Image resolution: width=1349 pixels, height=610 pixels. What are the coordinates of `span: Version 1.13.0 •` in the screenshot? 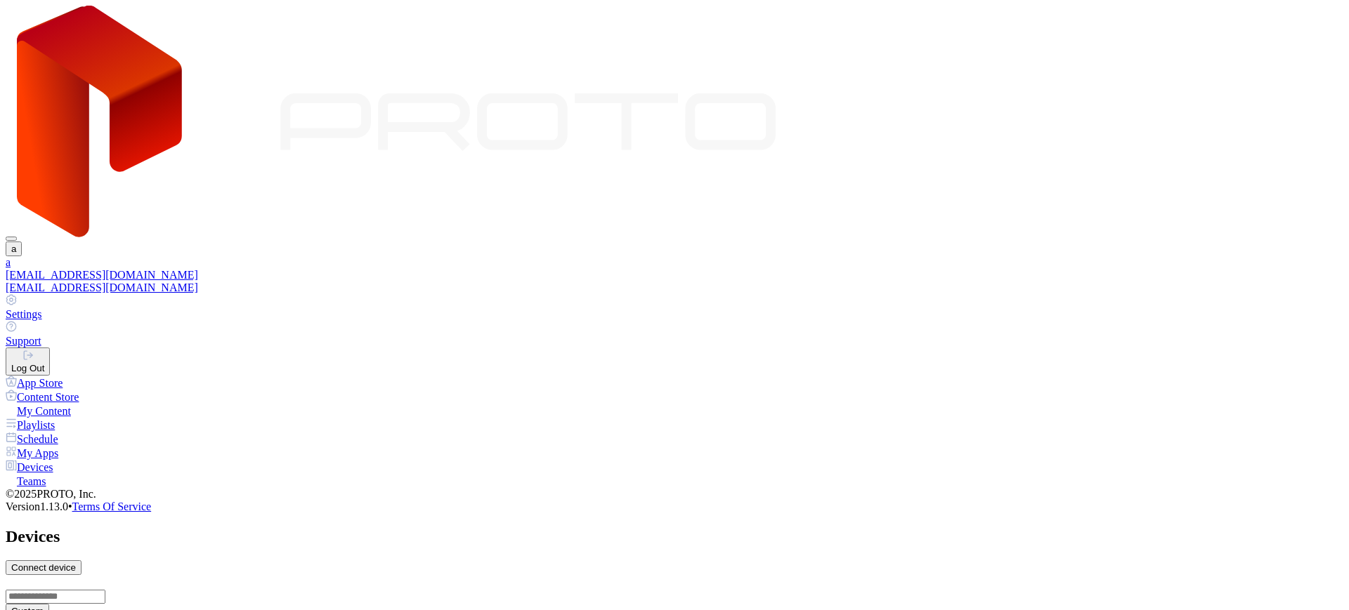 It's located at (39, 506).